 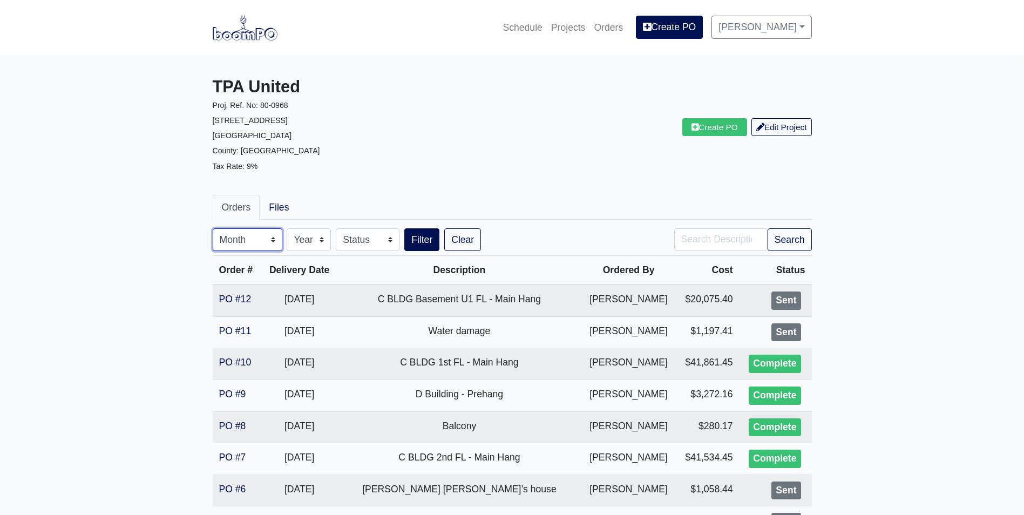 I want to click on img: boomPO, so click(x=245, y=28).